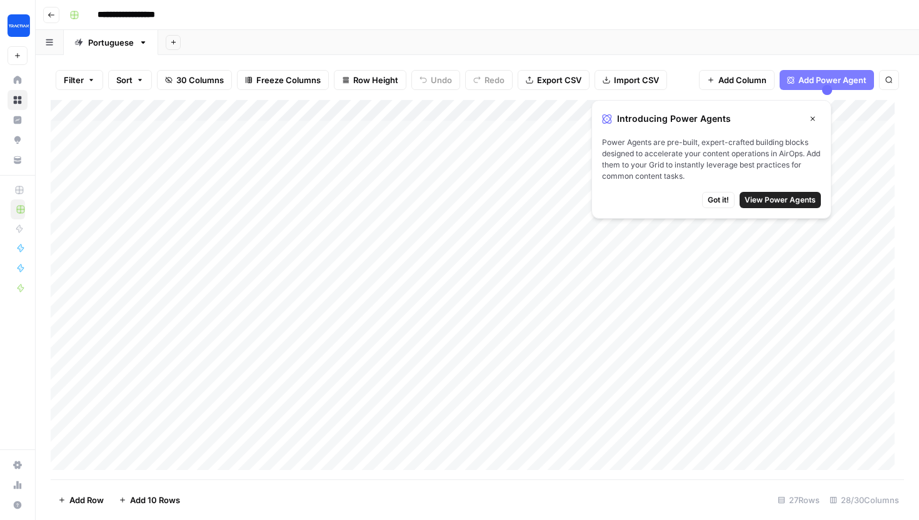  Describe the element at coordinates (489, 80) in the screenshot. I see `button: Redo` at that location.